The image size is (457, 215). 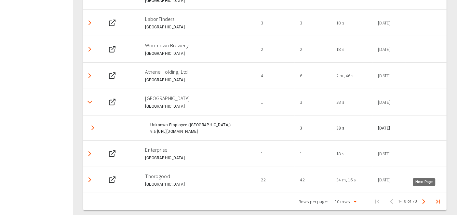 What do you see at coordinates (352, 76) in the screenshot?
I see `p: 2 m, 46 s` at bounding box center [352, 76].